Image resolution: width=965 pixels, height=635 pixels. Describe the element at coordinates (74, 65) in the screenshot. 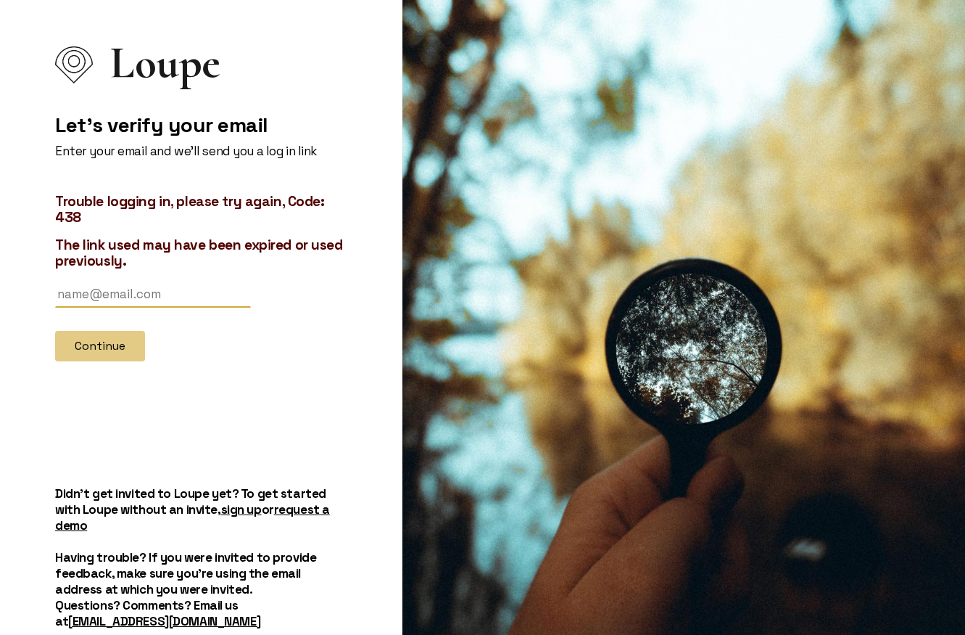

I see `img: Loupe Logo` at that location.